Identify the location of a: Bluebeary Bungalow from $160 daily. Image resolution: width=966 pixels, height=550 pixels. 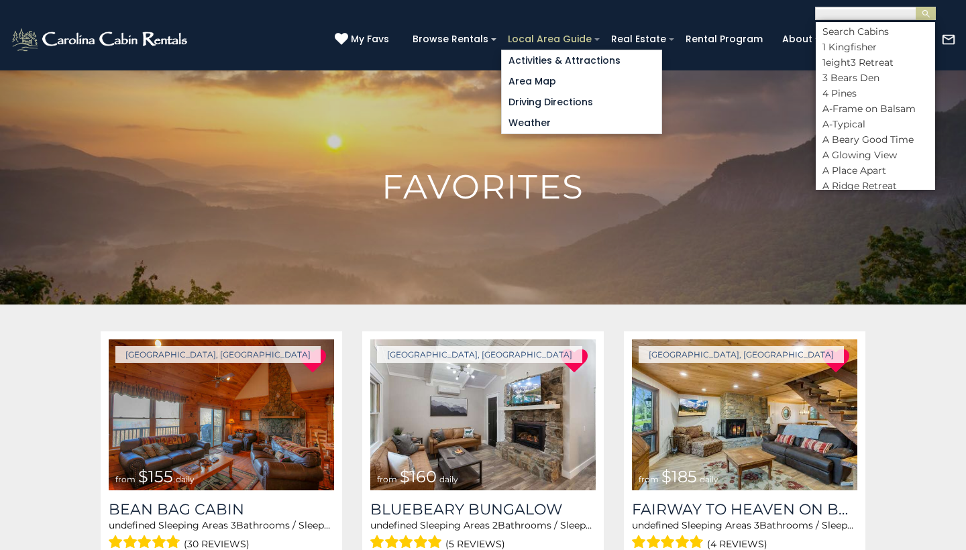
(483, 415).